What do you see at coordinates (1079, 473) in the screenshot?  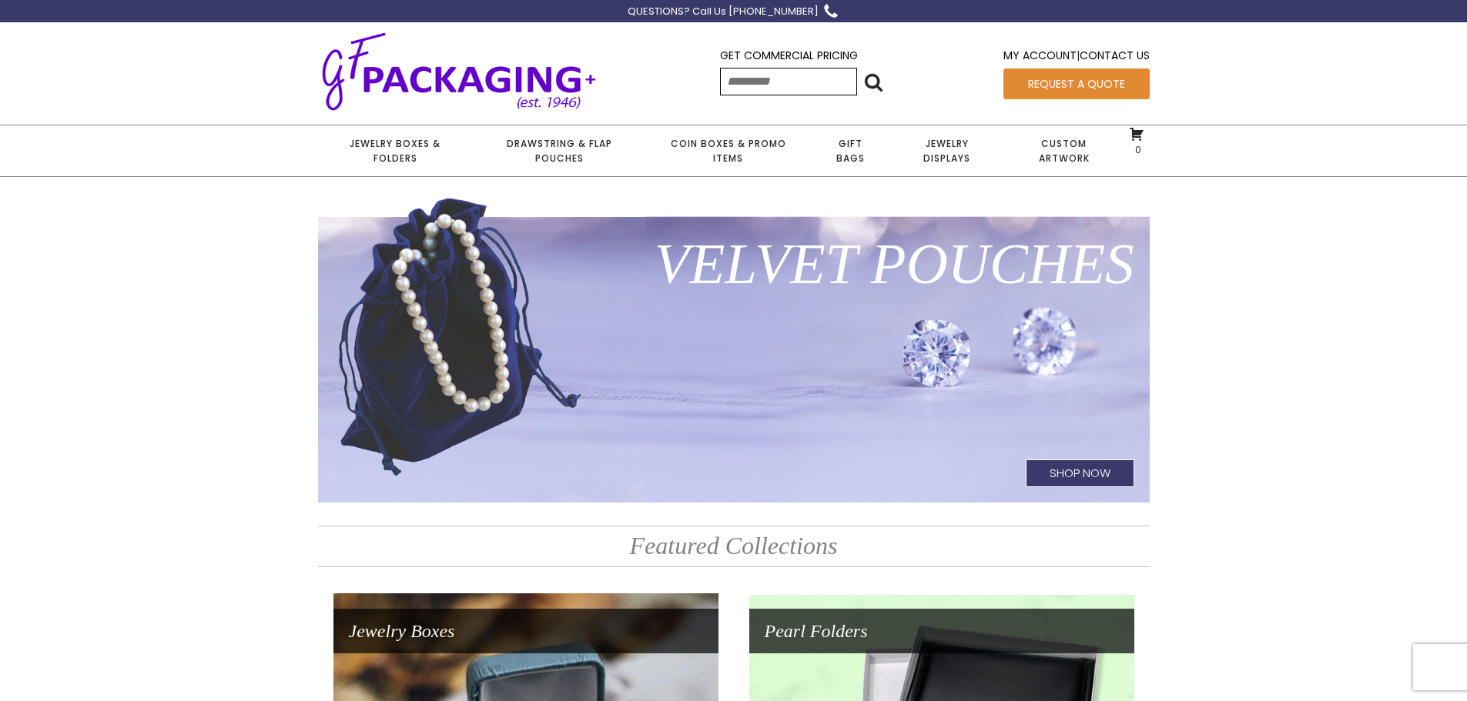 I see `h1: Shop Now` at bounding box center [1079, 473].